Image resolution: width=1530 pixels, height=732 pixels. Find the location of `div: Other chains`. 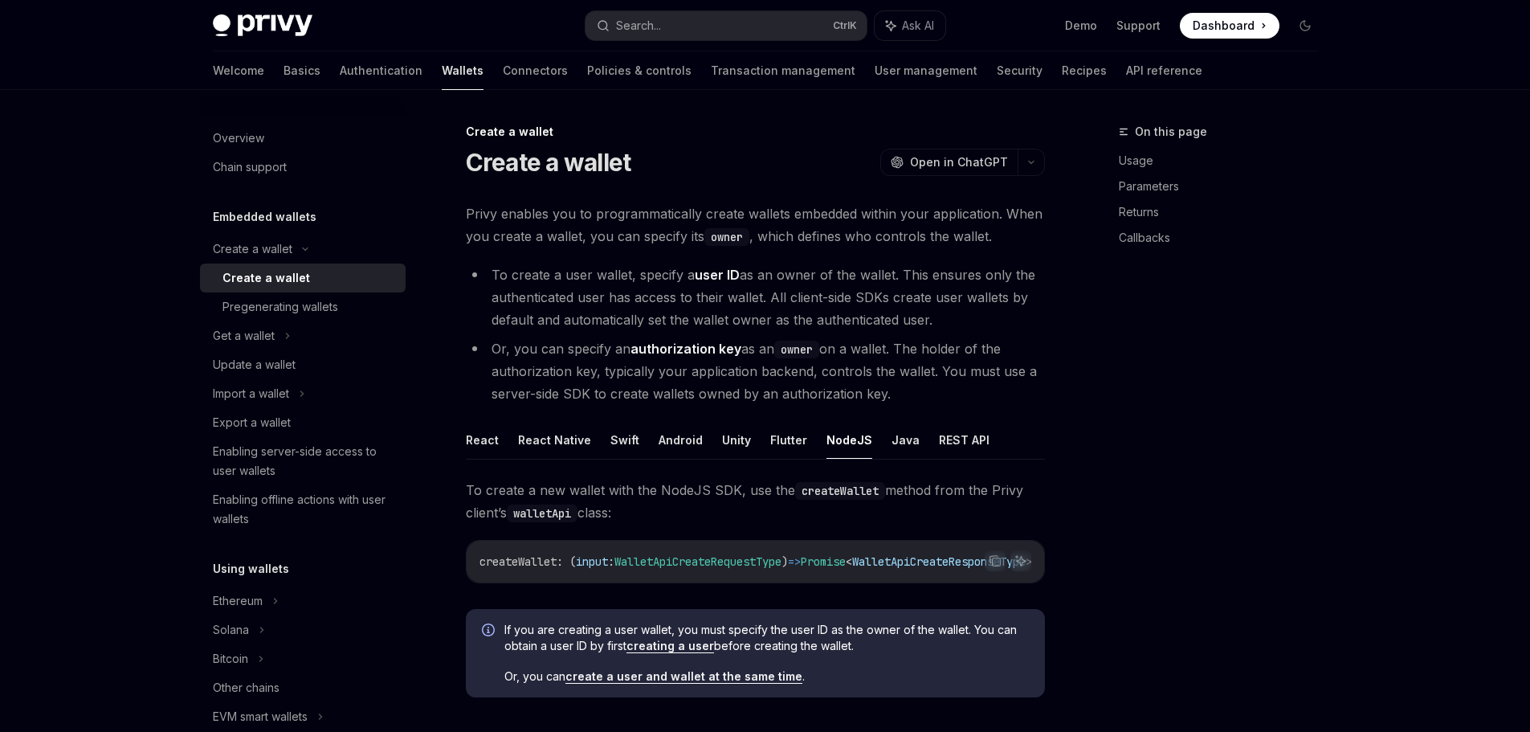

div: Other chains is located at coordinates (246, 687).